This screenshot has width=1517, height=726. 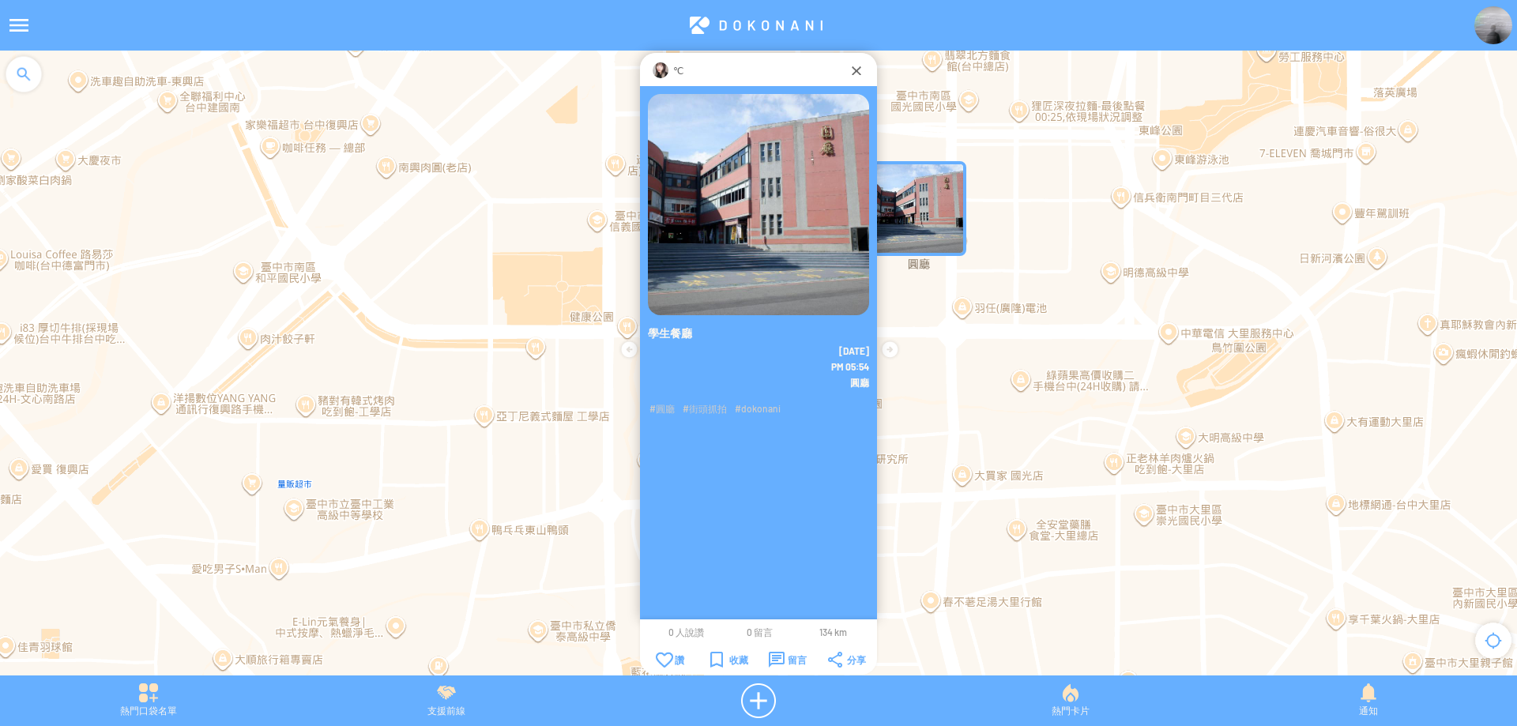 What do you see at coordinates (1368, 701) in the screenshot?
I see `div: 通知` at bounding box center [1368, 701].